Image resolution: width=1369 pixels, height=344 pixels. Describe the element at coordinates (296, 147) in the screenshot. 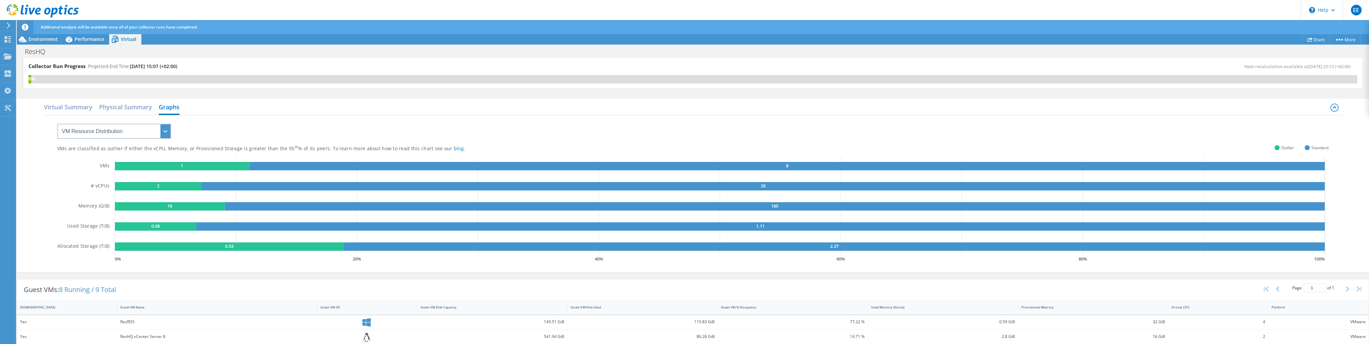

I see `sup: th` at that location.